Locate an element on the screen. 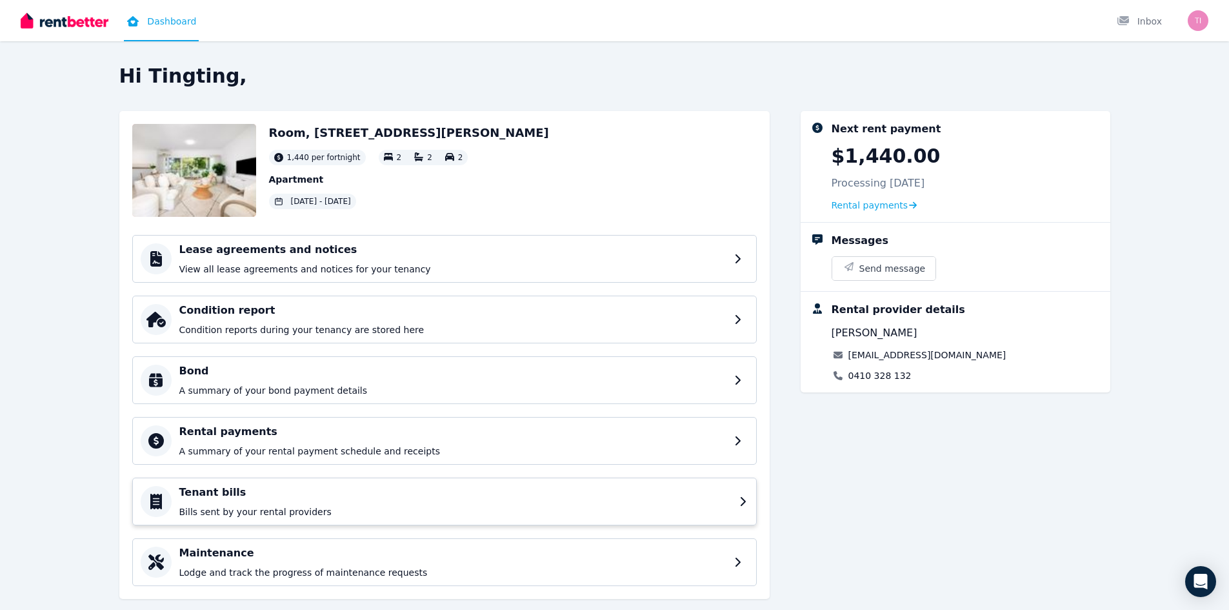 The height and width of the screenshot is (610, 1229). button: Send message is located at coordinates (884, 268).